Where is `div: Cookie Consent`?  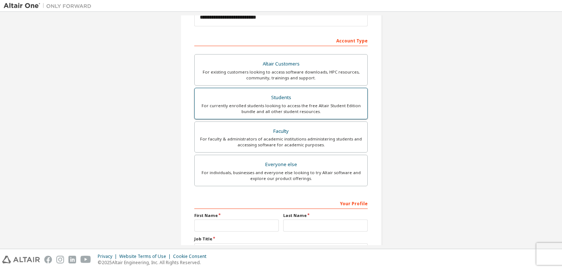 div: Cookie Consent is located at coordinates (192, 257).